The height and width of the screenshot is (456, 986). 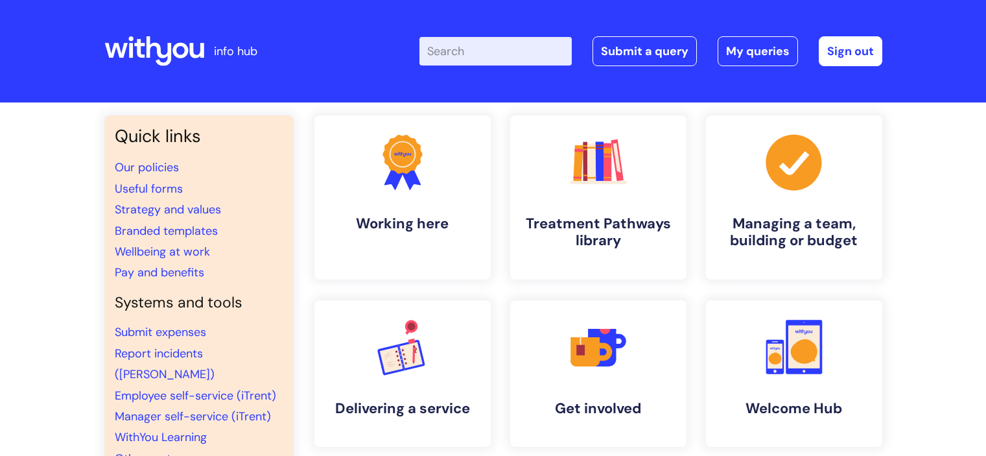 I want to click on h4: Working here, so click(x=403, y=224).